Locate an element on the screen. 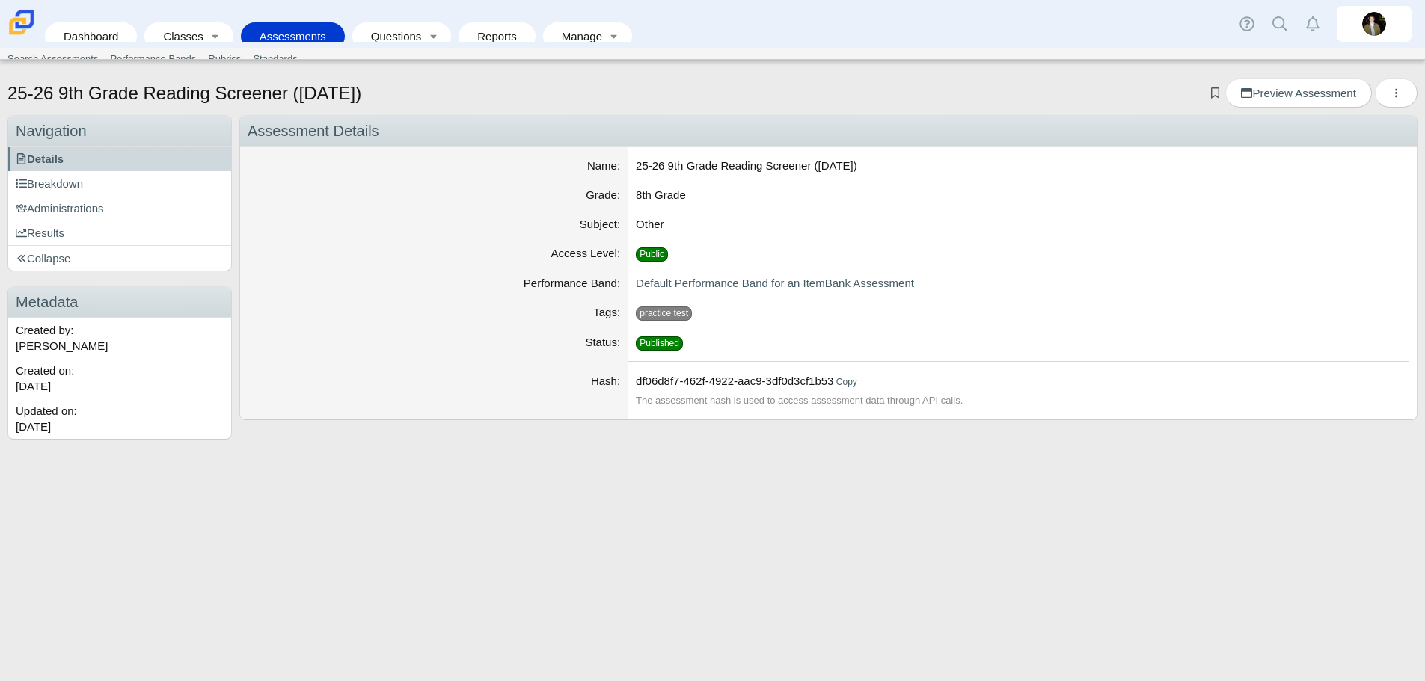 The width and height of the screenshot is (1425, 681). label: Status is located at coordinates (602, 342).